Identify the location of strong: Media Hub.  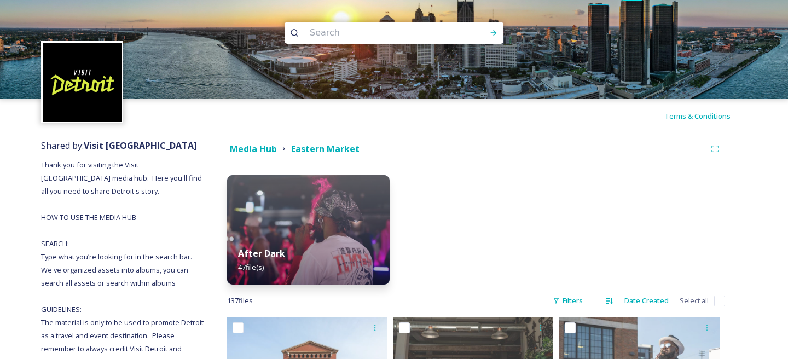
(253, 149).